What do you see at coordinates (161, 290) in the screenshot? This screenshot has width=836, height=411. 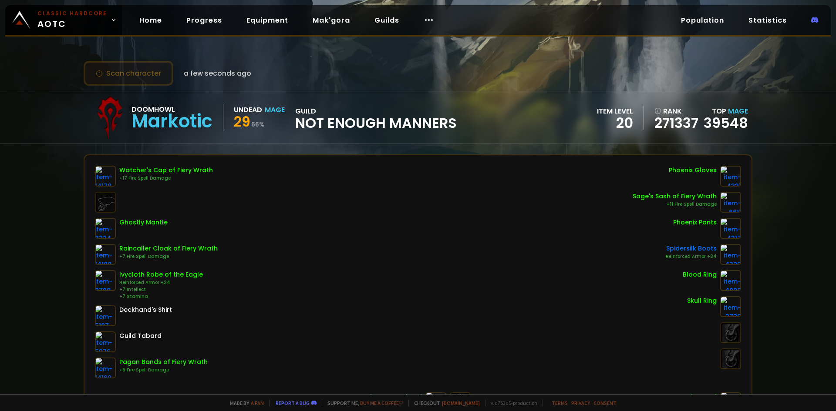 I see `div: +7 Intellect` at bounding box center [161, 290].